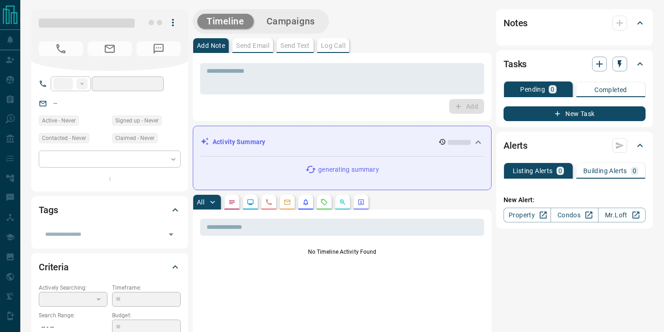  Describe the element at coordinates (250, 202) in the screenshot. I see `svg: Lead Browsing Activity` at that location.